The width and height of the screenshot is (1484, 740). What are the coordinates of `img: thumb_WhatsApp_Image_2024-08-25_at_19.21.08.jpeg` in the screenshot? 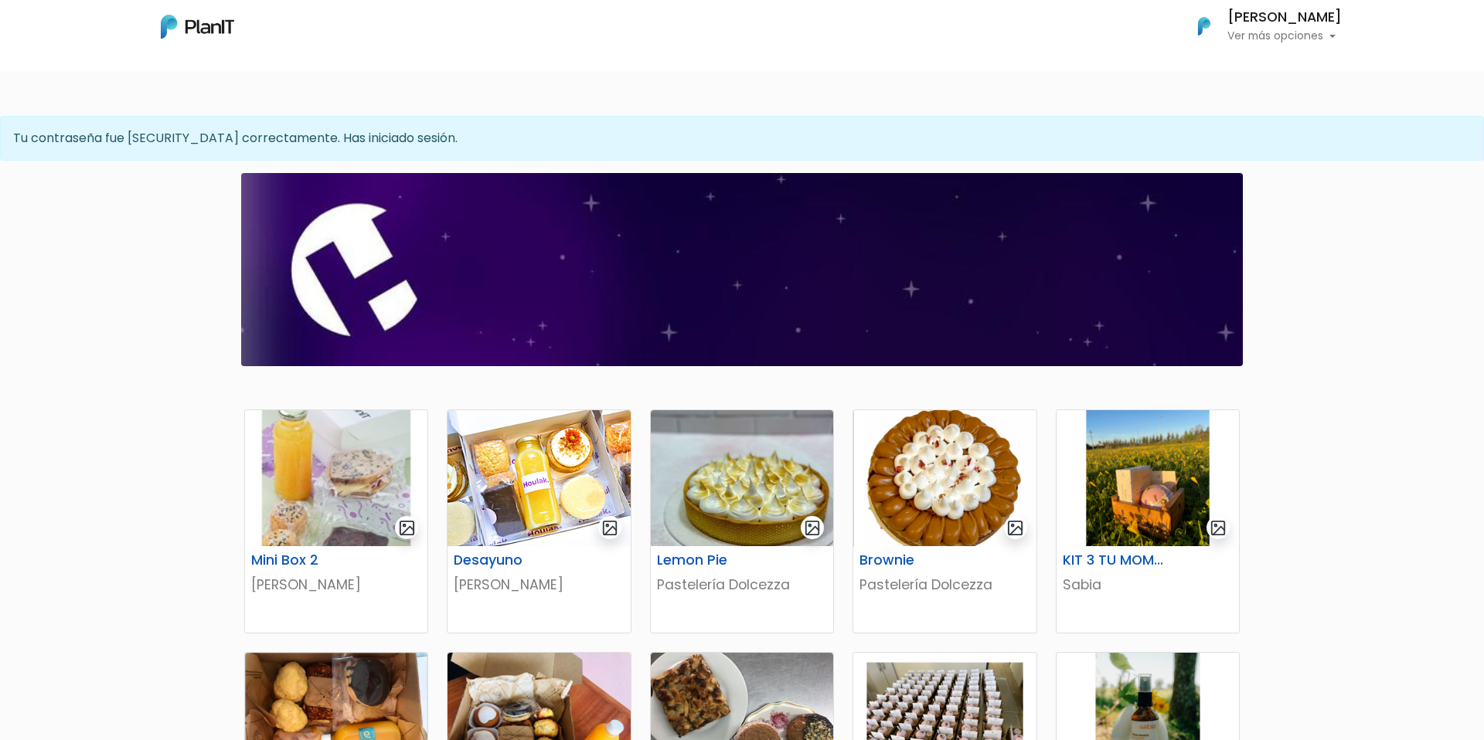 It's located at (742, 478).